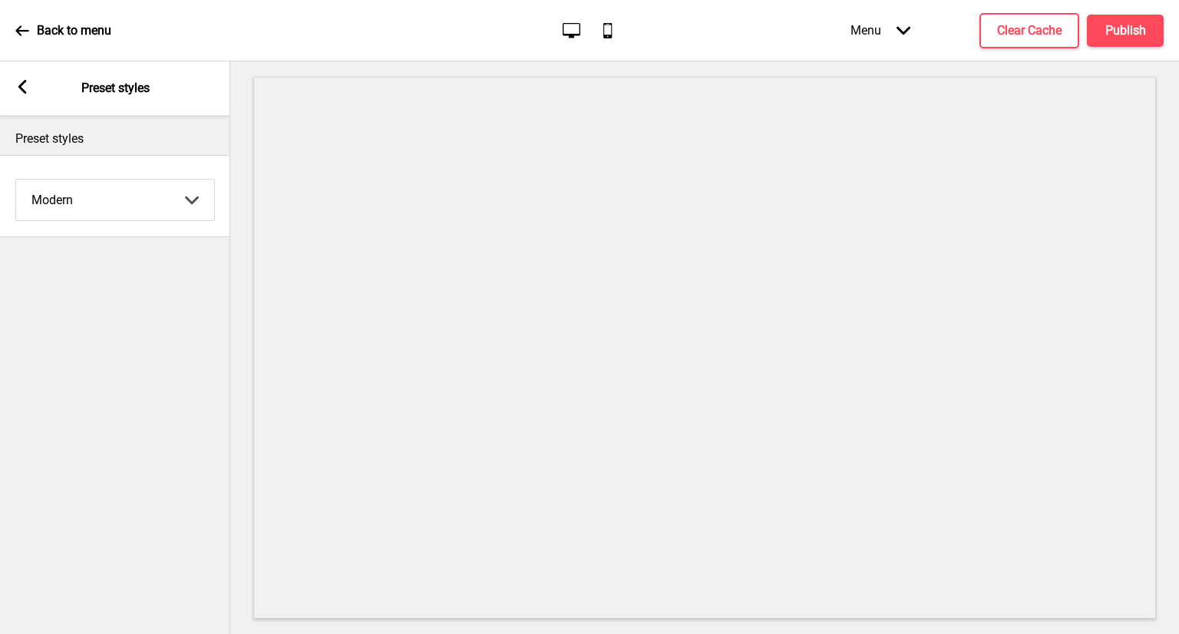 This screenshot has width=1179, height=634. What do you see at coordinates (74, 31) in the screenshot?
I see `p: Back to menu` at bounding box center [74, 31].